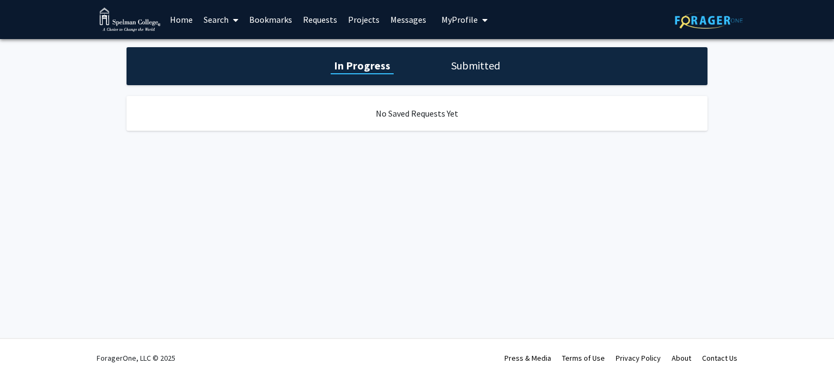  I want to click on a: Projects, so click(364, 20).